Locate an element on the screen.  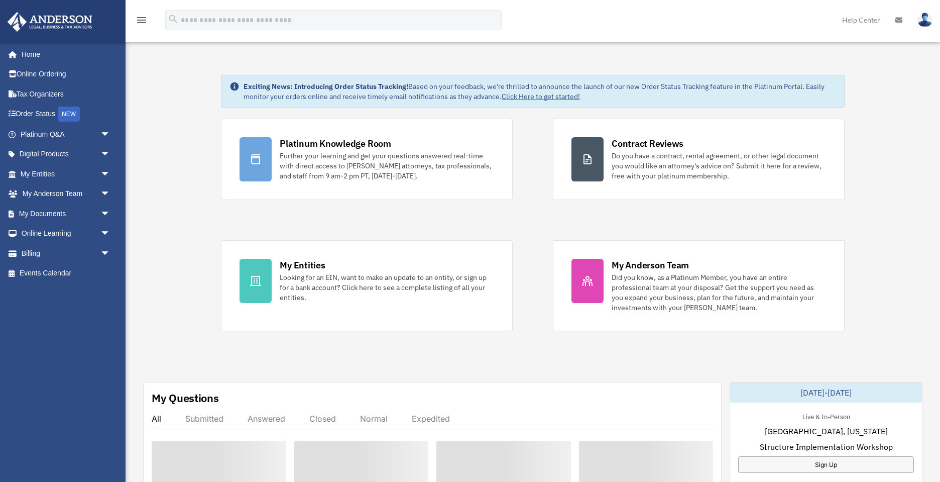
a: Contract Reviews Do you have a contract, rental agreement, or other legal document you would like... is located at coordinates (699, 159).